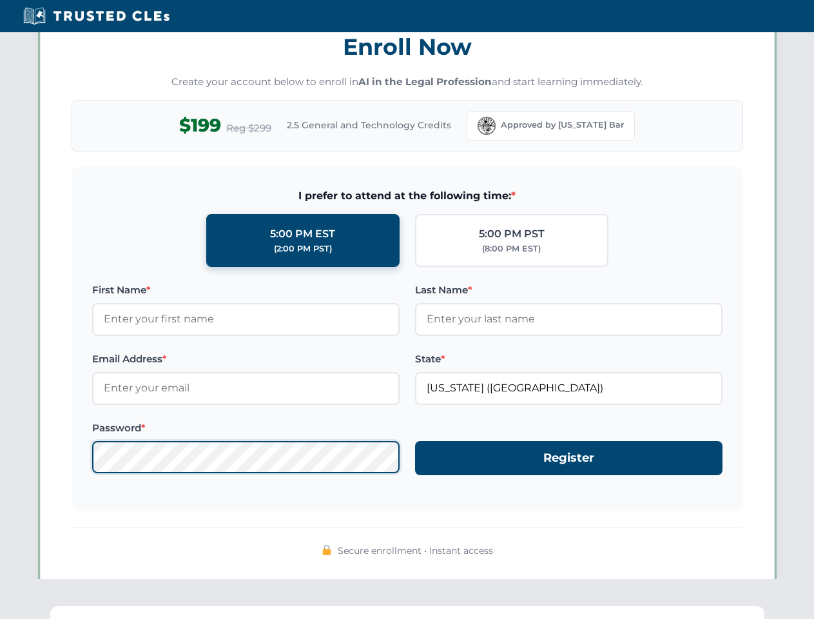 This screenshot has width=814, height=619. Describe the element at coordinates (246, 428) in the screenshot. I see `label: Password` at that location.